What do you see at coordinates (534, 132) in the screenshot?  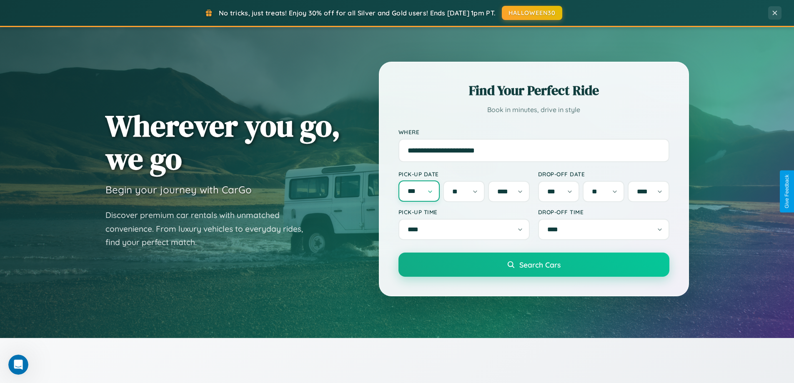 I see `label: Where` at bounding box center [534, 132].